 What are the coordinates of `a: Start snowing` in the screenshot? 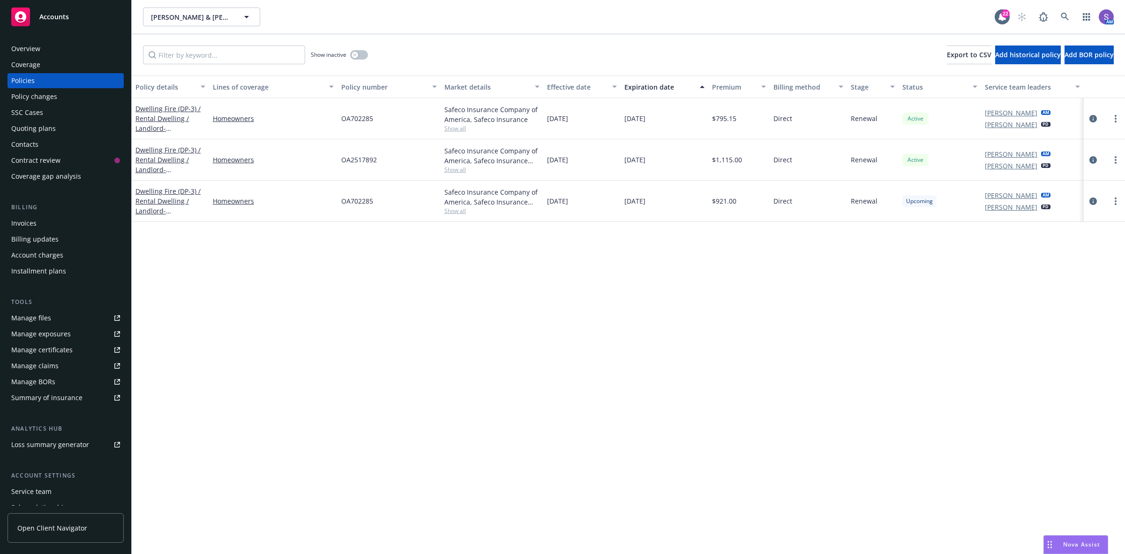 It's located at (1022, 17).